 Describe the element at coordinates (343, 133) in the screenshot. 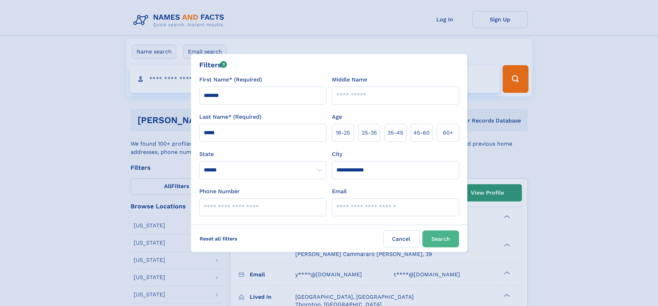

I see `span: 18‑25` at that location.